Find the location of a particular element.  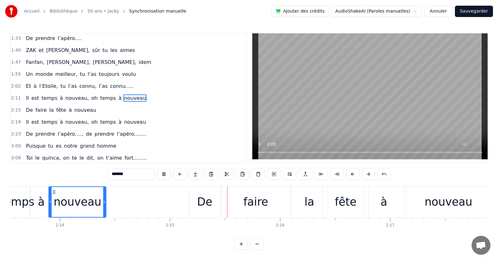

span: t’aime is located at coordinates (114, 158).